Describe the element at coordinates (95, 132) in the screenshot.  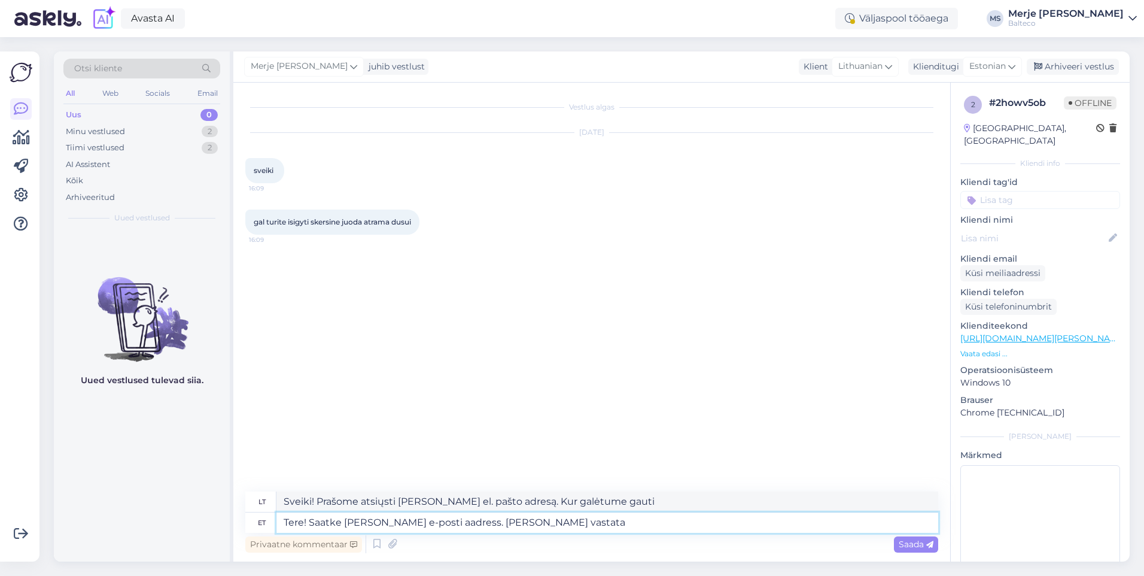
I see `div: Minu vestlused` at that location.